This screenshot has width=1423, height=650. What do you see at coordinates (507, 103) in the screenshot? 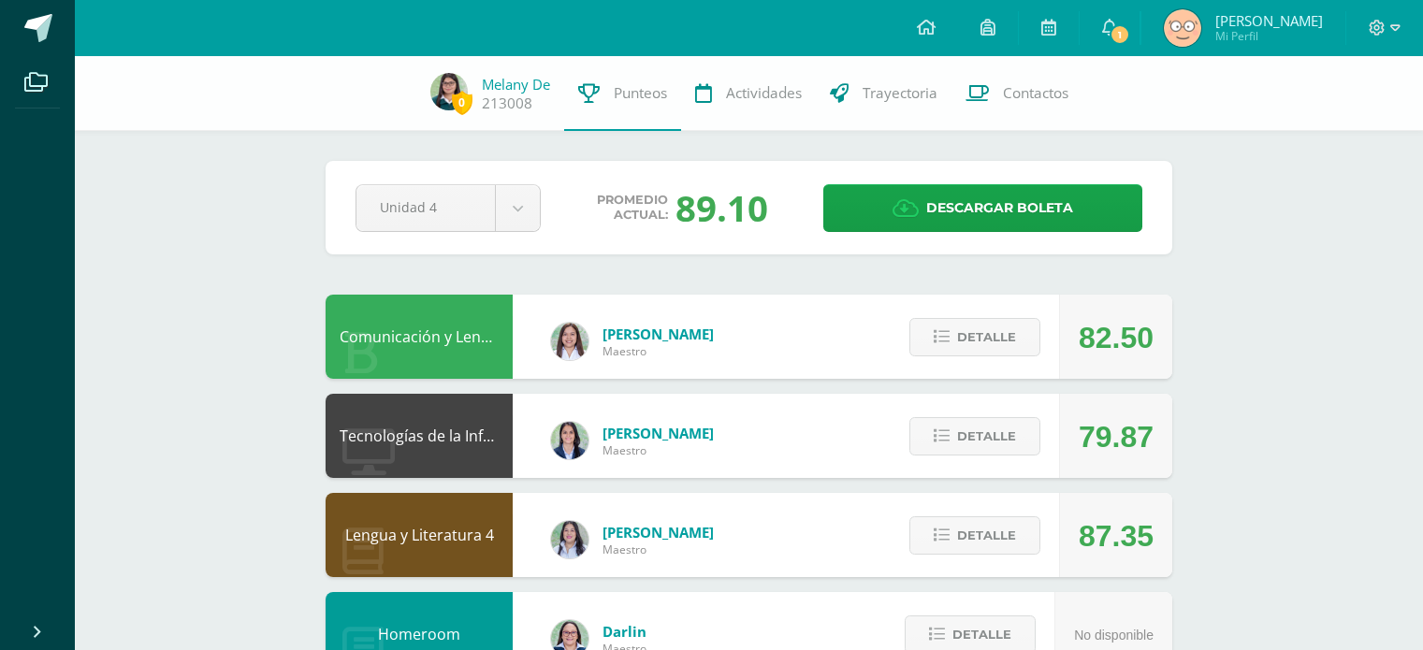
I see `a: 213008` at bounding box center [507, 103].